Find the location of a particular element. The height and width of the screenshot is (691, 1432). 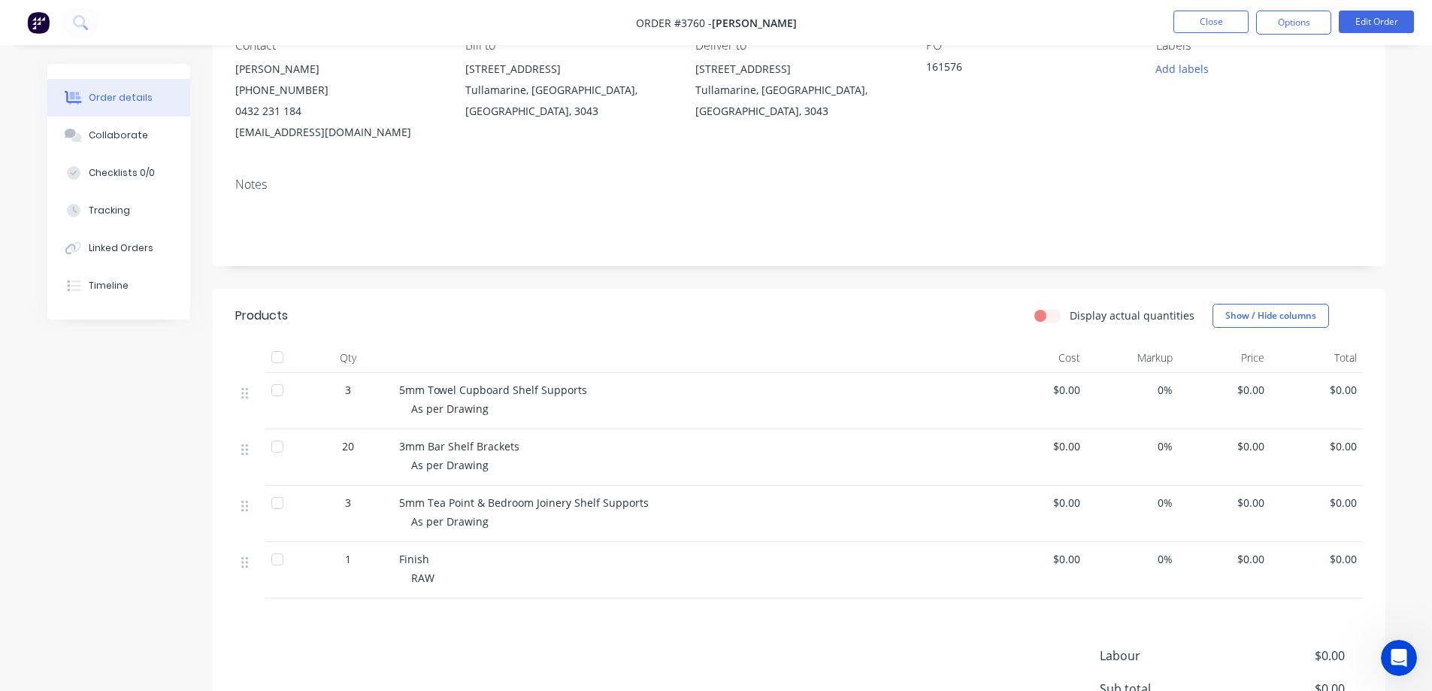

button: Linked Orders is located at coordinates (119, 248).